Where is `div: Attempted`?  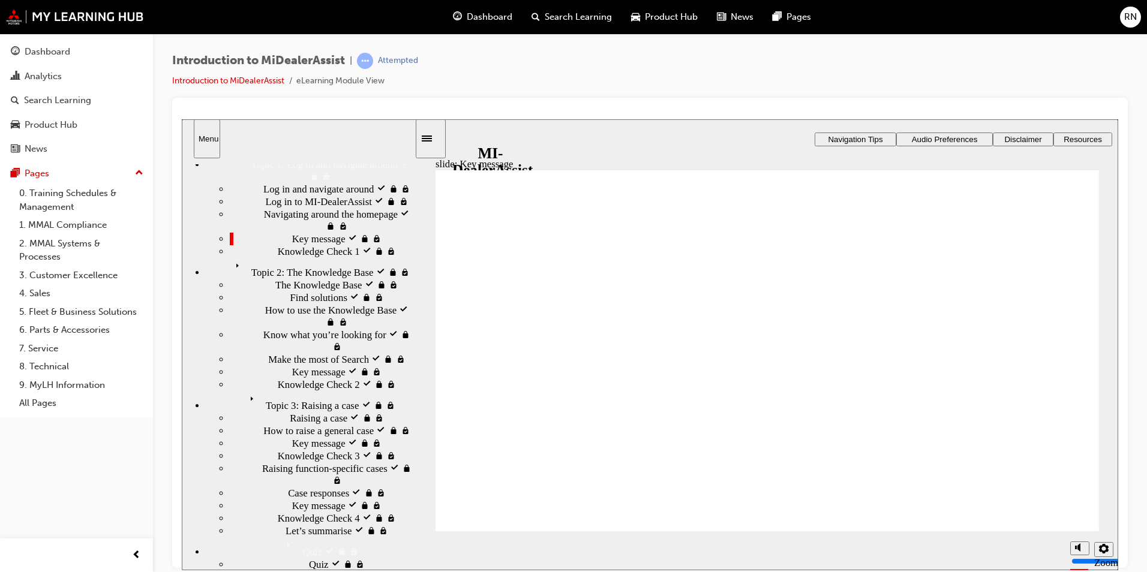
div: Attempted is located at coordinates (398, 61).